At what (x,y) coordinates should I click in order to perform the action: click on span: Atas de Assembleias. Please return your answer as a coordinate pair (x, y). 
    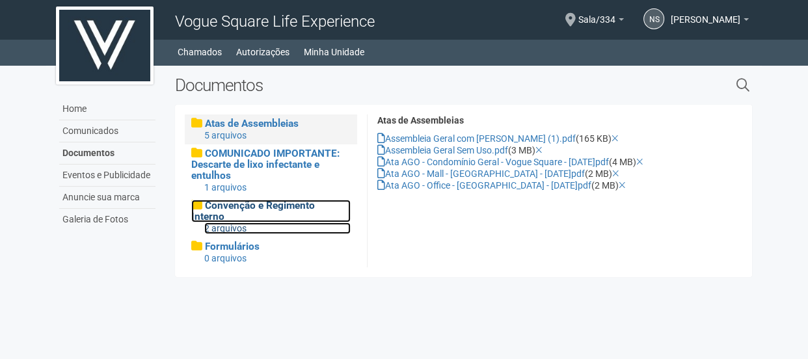
    Looking at the image, I should click on (252, 124).